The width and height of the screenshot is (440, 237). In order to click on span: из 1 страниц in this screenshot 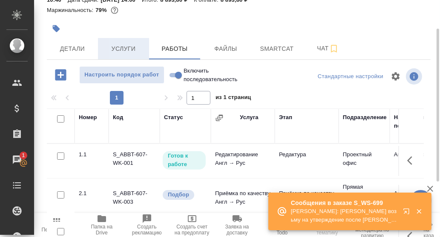, I will do `click(234, 98)`.